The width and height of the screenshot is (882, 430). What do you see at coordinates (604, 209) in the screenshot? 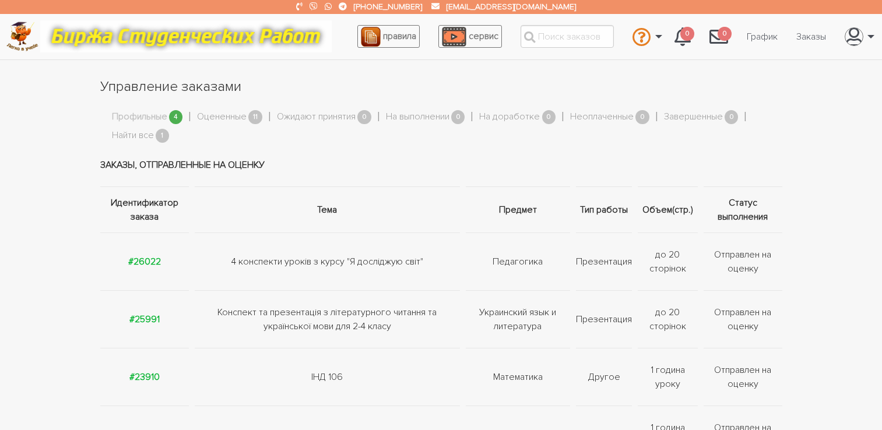
I see `th: Тип работы` at bounding box center [604, 209].